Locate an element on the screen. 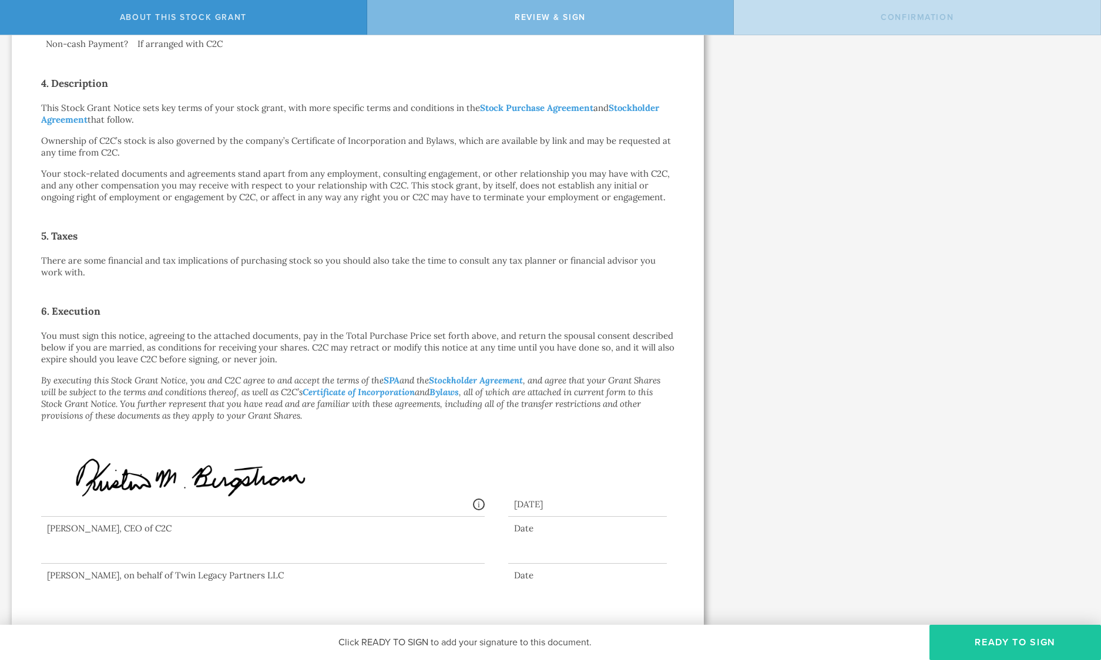 Image resolution: width=1101 pixels, height=660 pixels. a: Bylaws is located at coordinates (444, 392).